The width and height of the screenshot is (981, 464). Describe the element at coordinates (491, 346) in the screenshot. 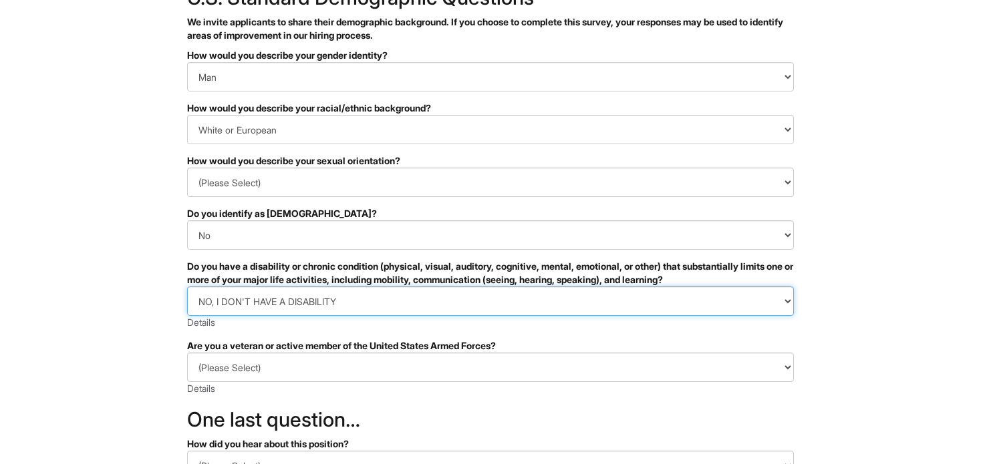

I see `div: Are you a veteran or active member of the United States Armed Forces?` at that location.